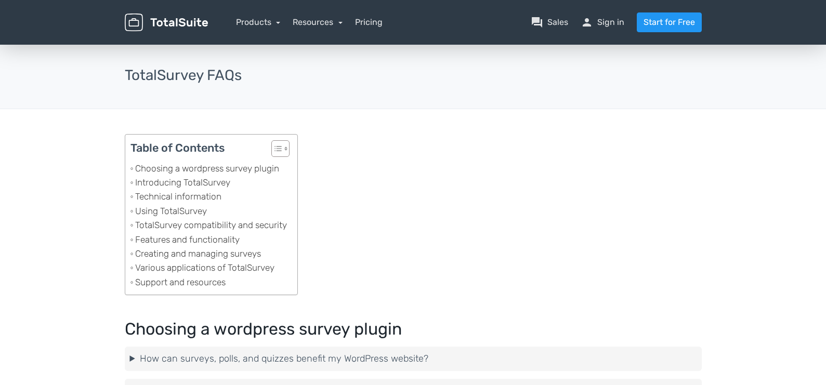 The height and width of the screenshot is (385, 826). I want to click on a: personSign in, so click(602, 22).